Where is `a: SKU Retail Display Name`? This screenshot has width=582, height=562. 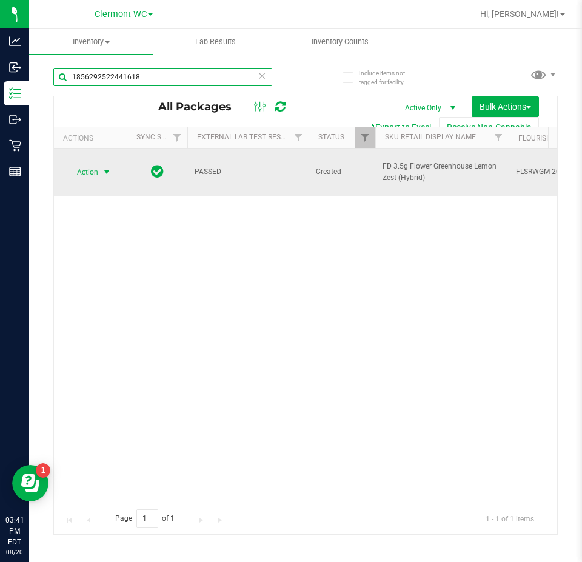
a: SKU Retail Display Name is located at coordinates (430, 137).